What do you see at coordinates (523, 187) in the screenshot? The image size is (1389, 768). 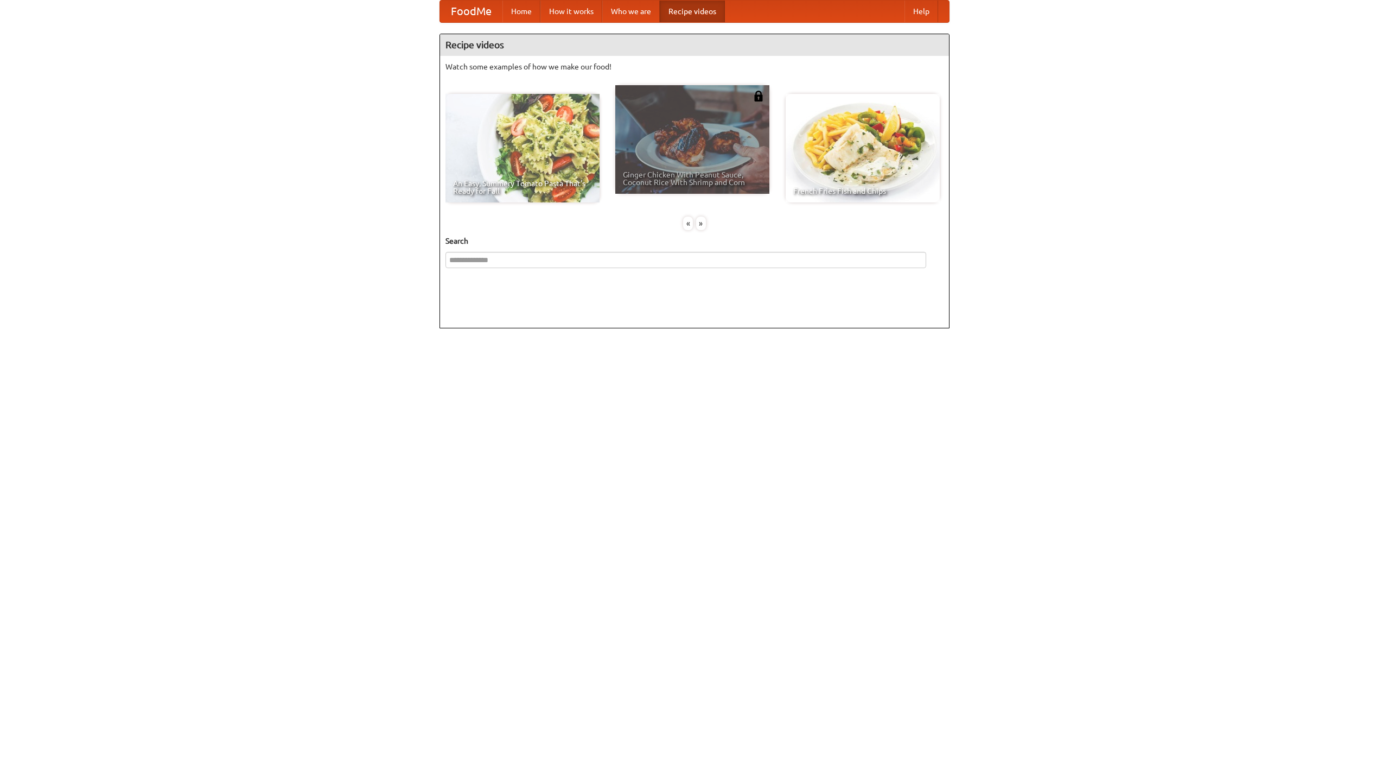 I see `span: An Easy, Summery Tomato Pasta That's Ready for Fall` at bounding box center [523, 187].